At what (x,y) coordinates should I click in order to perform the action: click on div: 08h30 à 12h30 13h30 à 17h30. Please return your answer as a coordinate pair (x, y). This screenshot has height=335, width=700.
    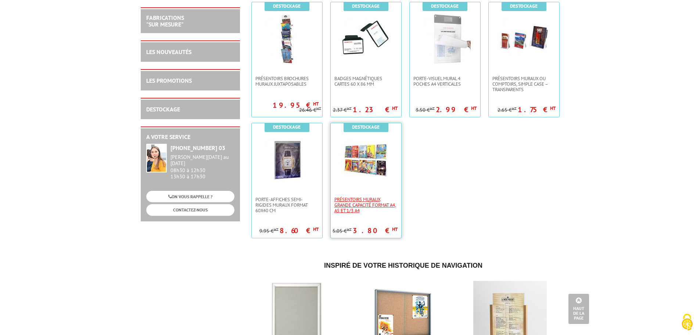
    Looking at the image, I should click on (202, 166).